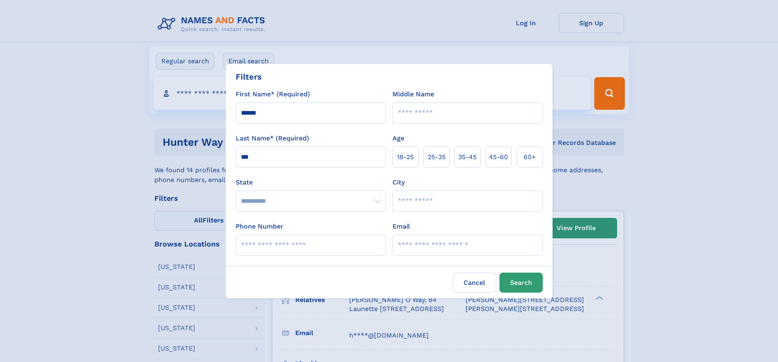 This screenshot has height=362, width=778. Describe the element at coordinates (398, 182) in the screenshot. I see `label: City` at that location.